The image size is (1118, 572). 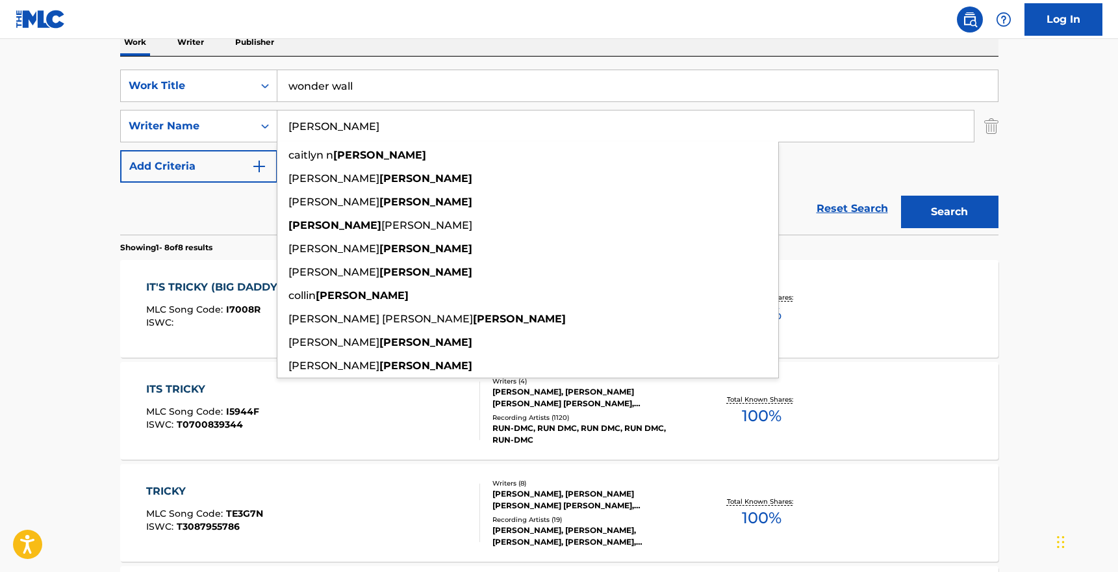 What do you see at coordinates (1064, 19) in the screenshot?
I see `a: Log In` at bounding box center [1064, 19].